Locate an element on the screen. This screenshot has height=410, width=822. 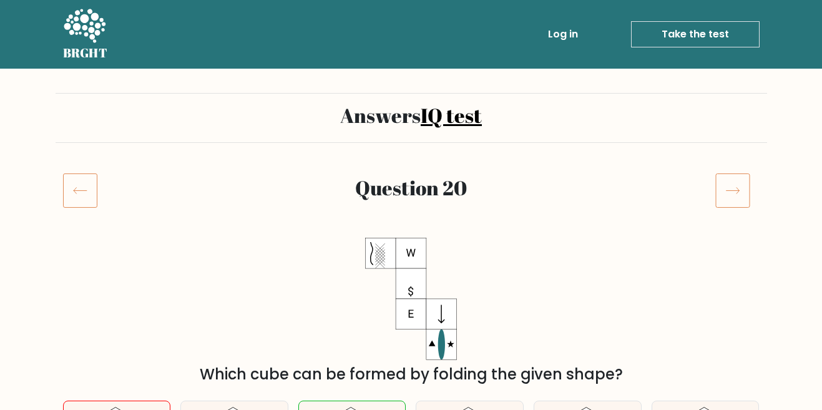
a: Log in is located at coordinates (563, 34).